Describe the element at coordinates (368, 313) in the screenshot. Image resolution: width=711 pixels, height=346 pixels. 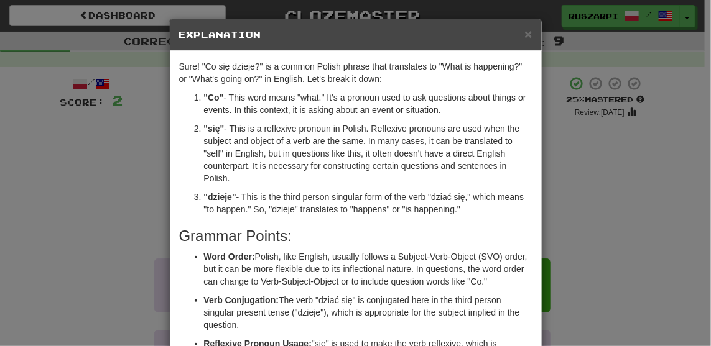
I see `p: The verb "dziać się" is conjugated here in the third person singular present tense ("dzieje"), wh...` at that location.